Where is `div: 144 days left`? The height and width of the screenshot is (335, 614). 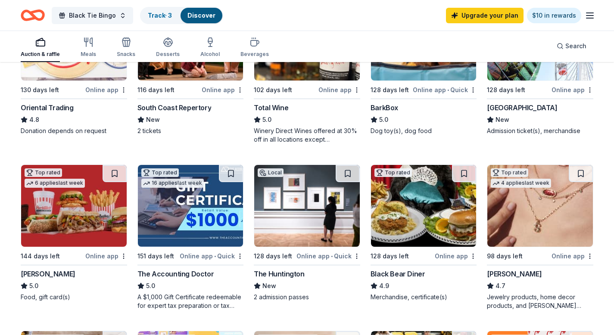 div: 144 days left is located at coordinates (40, 257).